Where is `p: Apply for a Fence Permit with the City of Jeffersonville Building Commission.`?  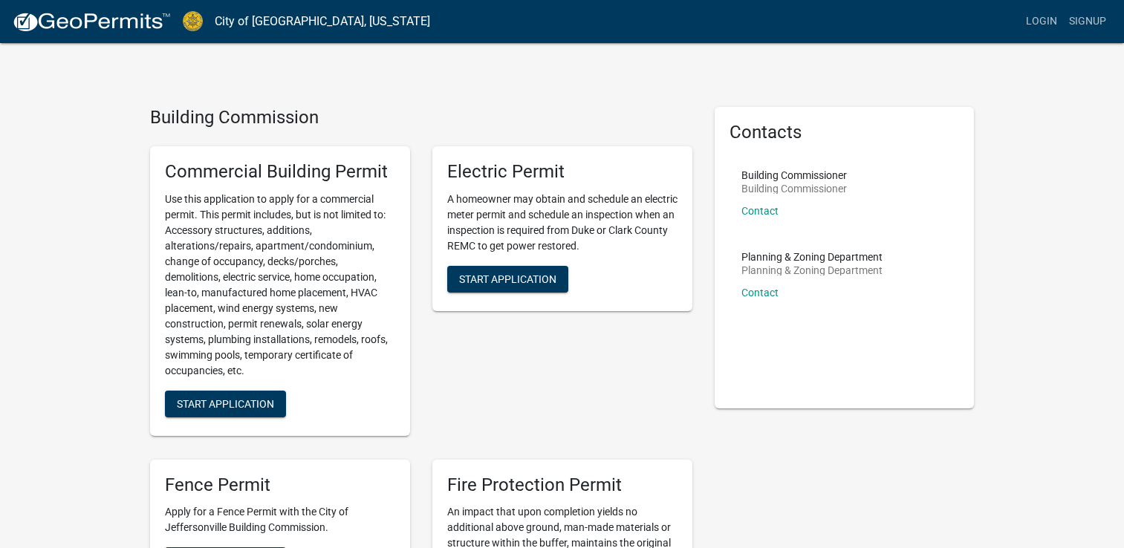
p: Apply for a Fence Permit with the City of Jeffersonville Building Commission. is located at coordinates (280, 520).